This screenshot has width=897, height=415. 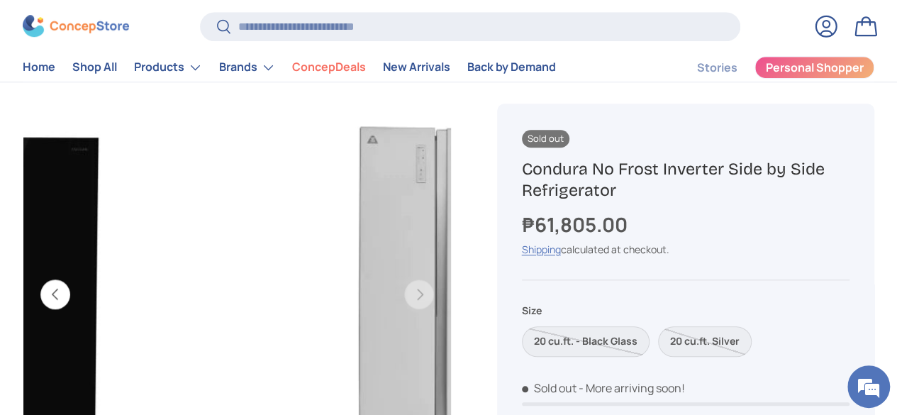 What do you see at coordinates (576, 224) in the screenshot?
I see `strong: ₱61,805.00` at bounding box center [576, 224].